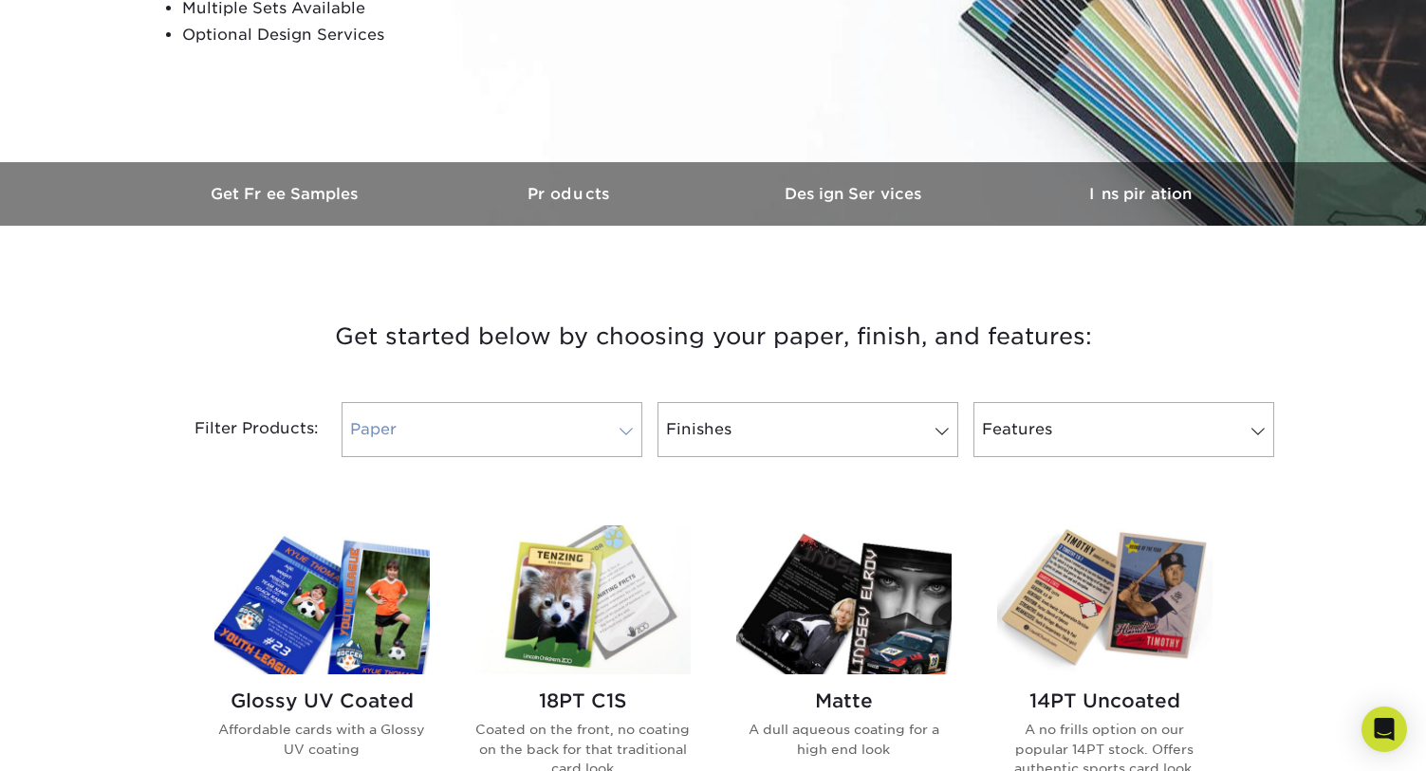 This screenshot has width=1426, height=771. Describe the element at coordinates (713, 337) in the screenshot. I see `h3: Get started below by choosing your paper, finish, and features:` at that location.